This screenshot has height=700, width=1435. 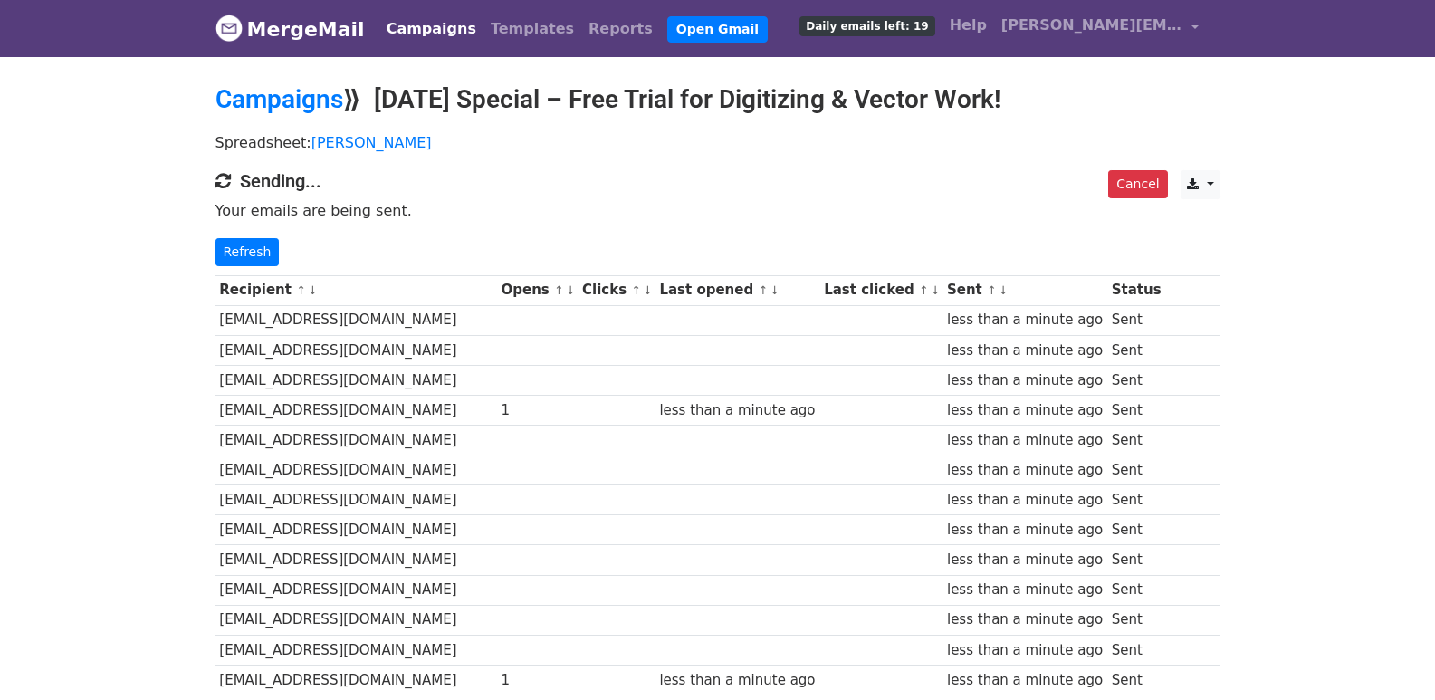 I want to click on a: MergeMail, so click(x=290, y=29).